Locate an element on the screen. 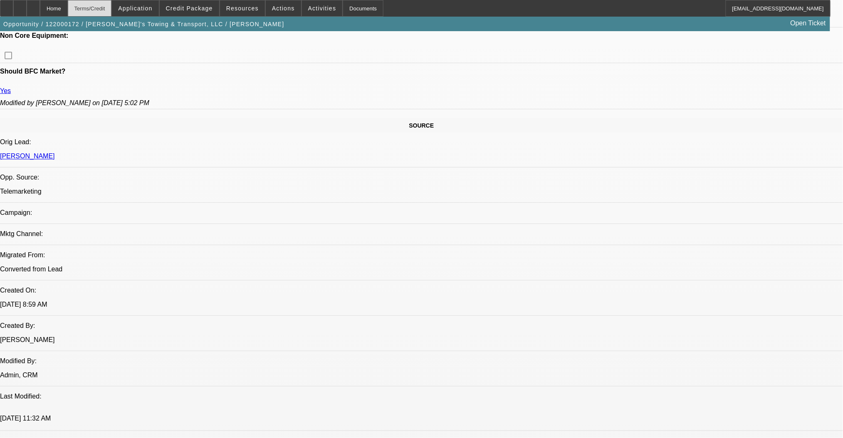 This screenshot has width=843, height=438. button: Credit Package is located at coordinates (189, 8).